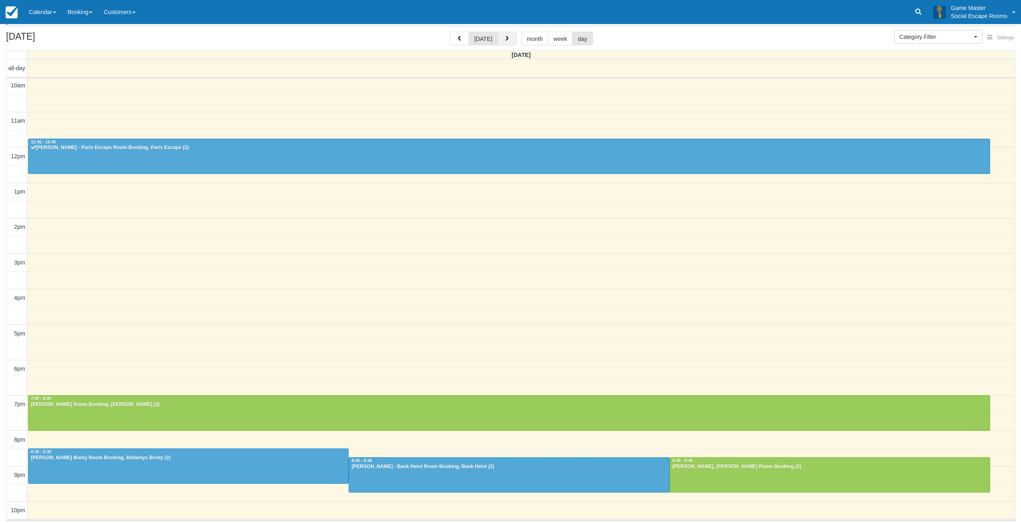  Describe the element at coordinates (18, 511) in the screenshot. I see `span: 10pm` at that location.